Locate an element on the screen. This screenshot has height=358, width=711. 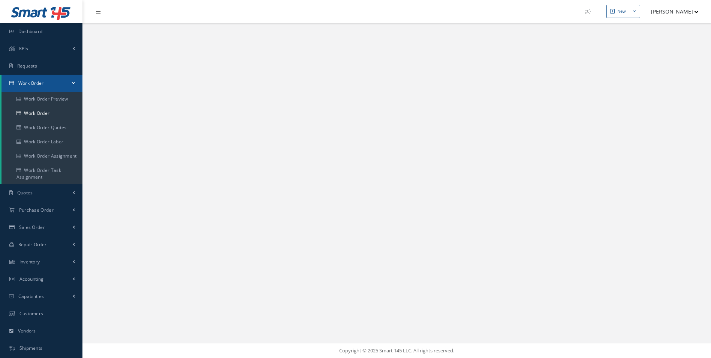
span: Inventory is located at coordinates (30, 261).